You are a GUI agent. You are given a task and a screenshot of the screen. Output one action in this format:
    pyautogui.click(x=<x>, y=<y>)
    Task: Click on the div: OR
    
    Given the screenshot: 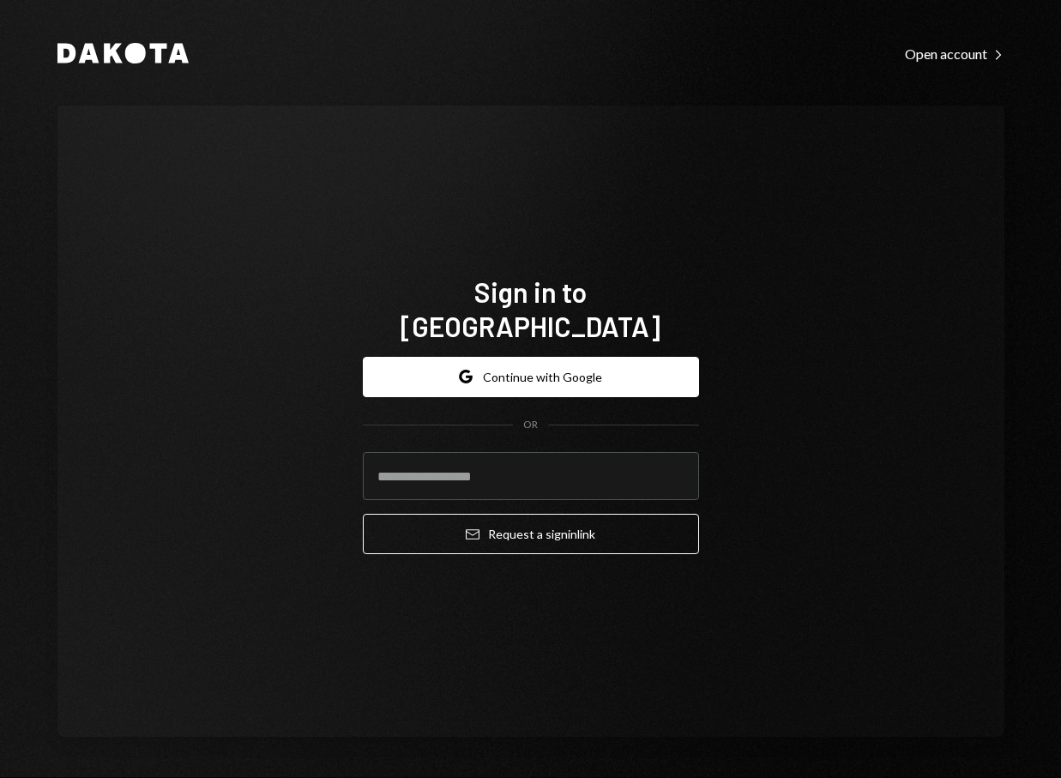 What is the action you would take?
    pyautogui.click(x=530, y=425)
    